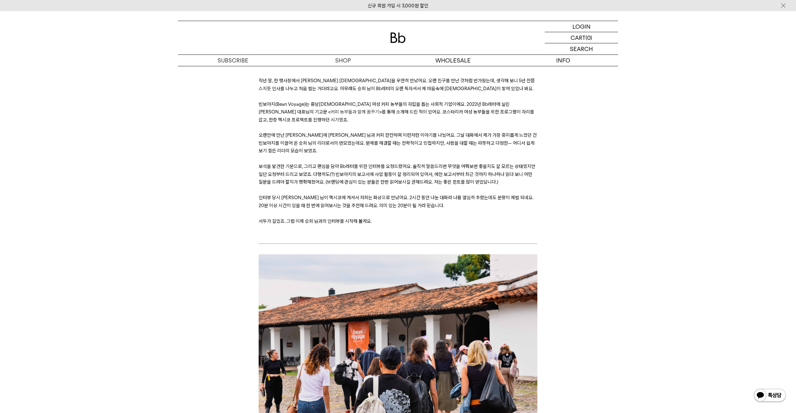  I want to click on img: 로고, so click(398, 38).